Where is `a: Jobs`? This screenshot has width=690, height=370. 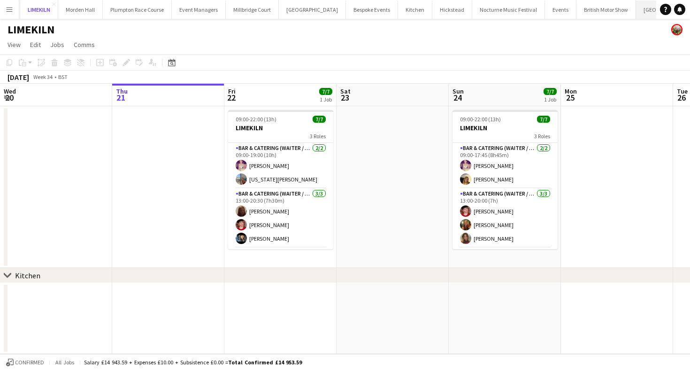
a: Jobs is located at coordinates (57, 45).